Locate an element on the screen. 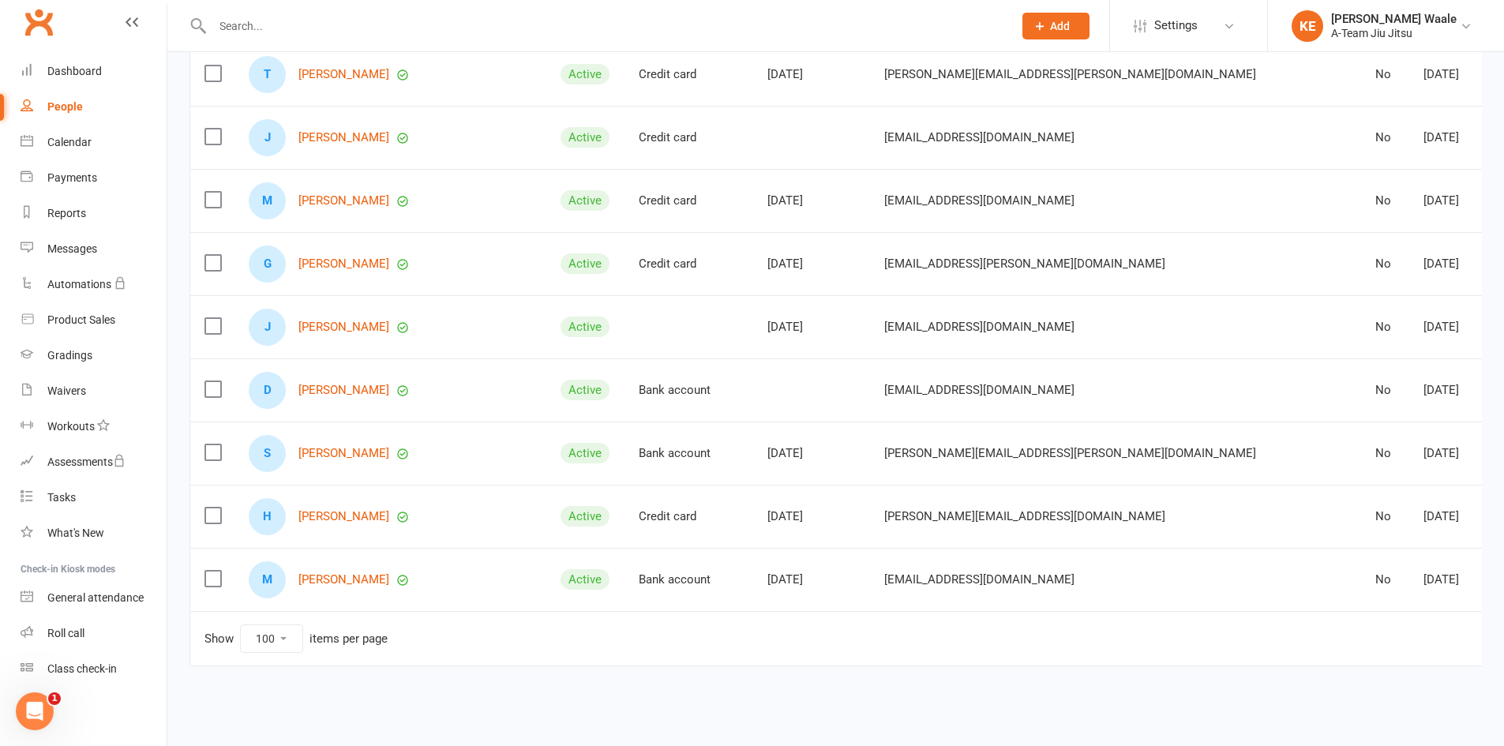 The width and height of the screenshot is (1504, 746). a: Product Sales is located at coordinates (93, 320).